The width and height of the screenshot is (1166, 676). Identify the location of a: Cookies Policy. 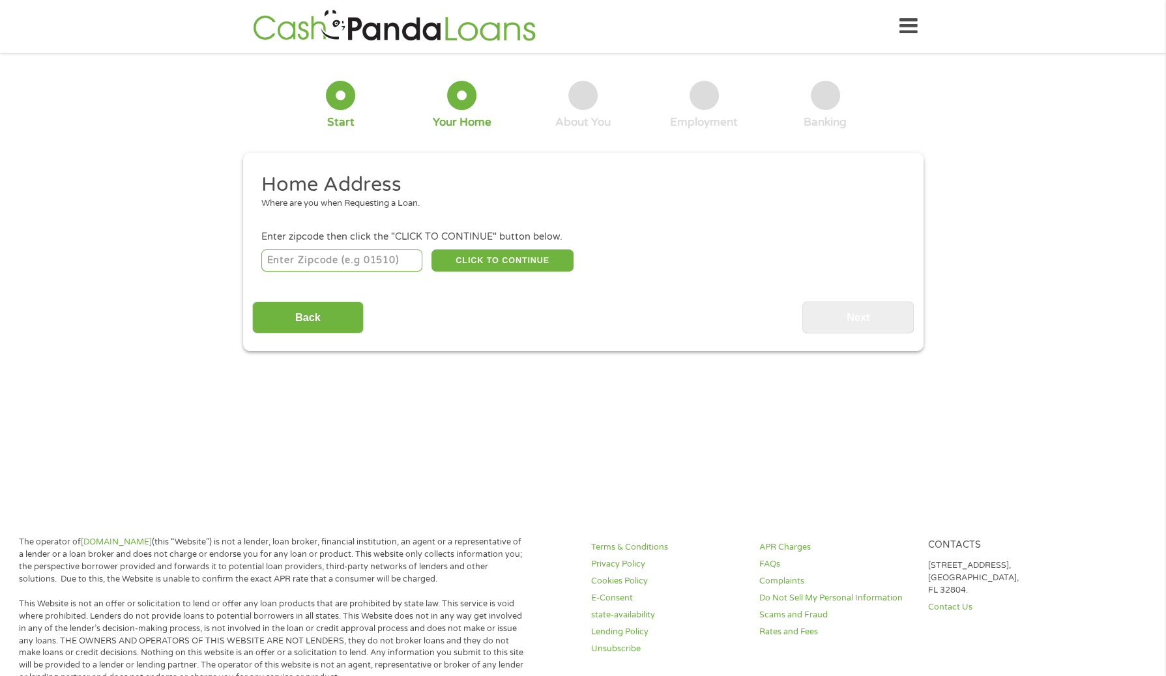
(667, 581).